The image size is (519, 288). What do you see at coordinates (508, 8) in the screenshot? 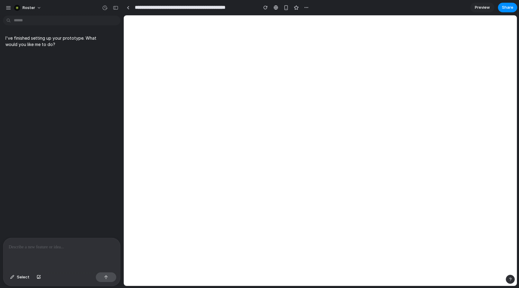
I see `button: Share` at bounding box center [508, 8].